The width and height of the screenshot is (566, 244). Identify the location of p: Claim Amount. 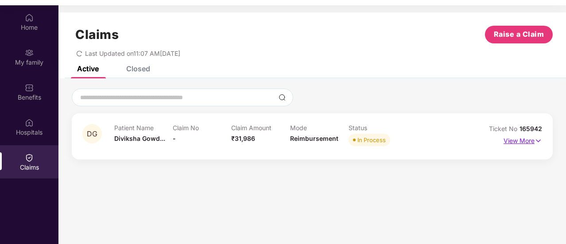
(260, 127).